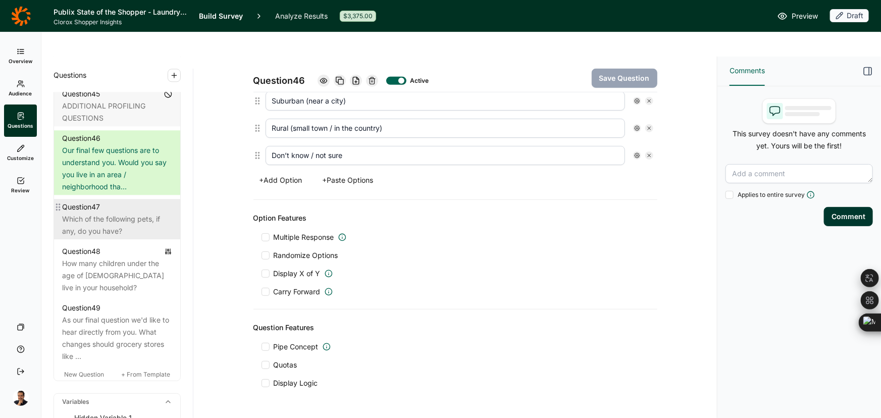 This screenshot has height=418, width=881. Describe the element at coordinates (117, 162) in the screenshot. I see `a: Question46Our final few questions are to understand you. Would you say you live in an area / neig...` at that location.